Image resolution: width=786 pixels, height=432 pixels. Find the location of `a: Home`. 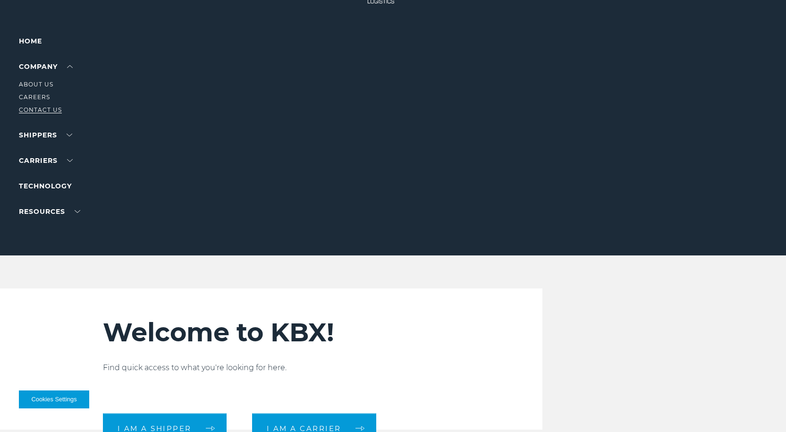

a: Home is located at coordinates (30, 41).